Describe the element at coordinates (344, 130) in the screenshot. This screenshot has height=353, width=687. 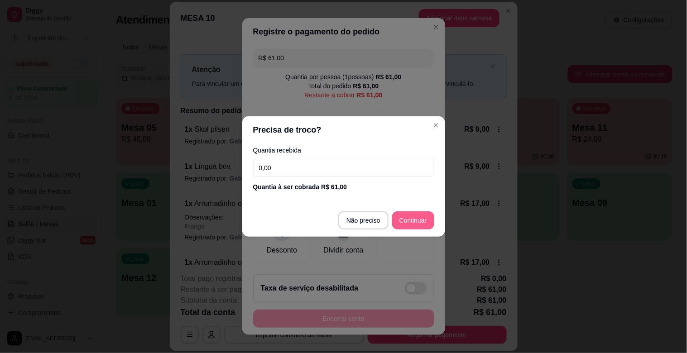
I see `header: Precisa de troco?` at that location.